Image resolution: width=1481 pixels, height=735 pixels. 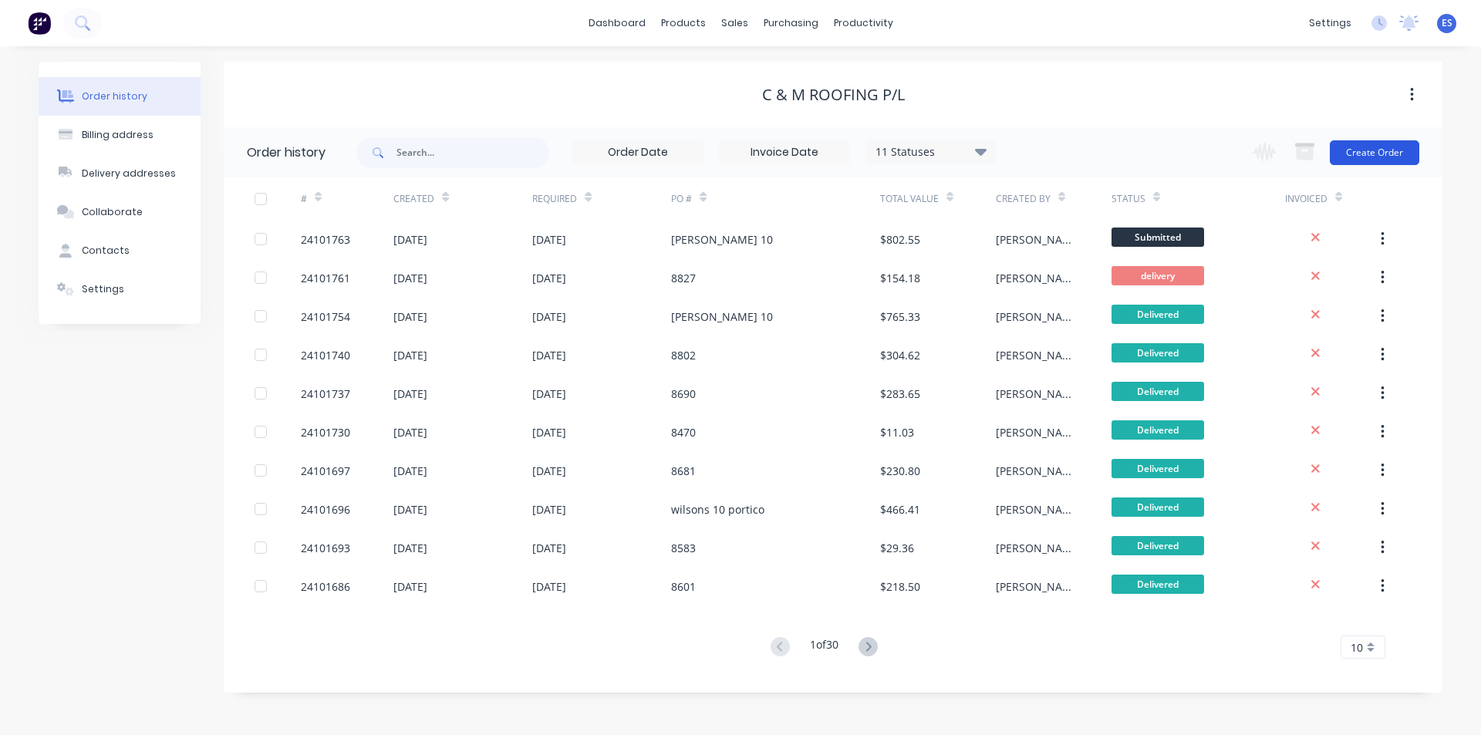 What do you see at coordinates (120, 135) in the screenshot?
I see `button: Billing address` at bounding box center [120, 135].